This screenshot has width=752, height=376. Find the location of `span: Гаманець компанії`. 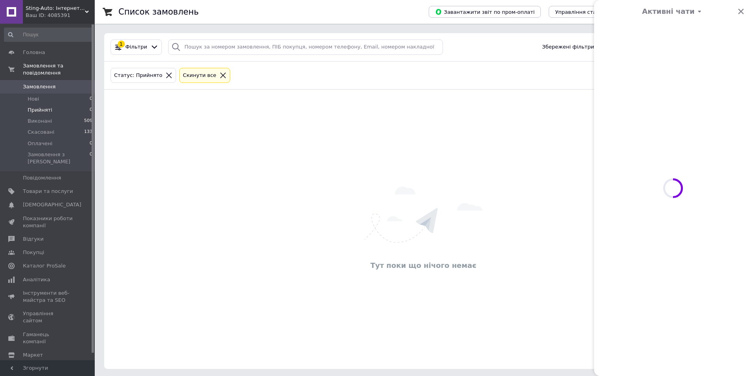

span: Гаманець компанії is located at coordinates (48, 338).